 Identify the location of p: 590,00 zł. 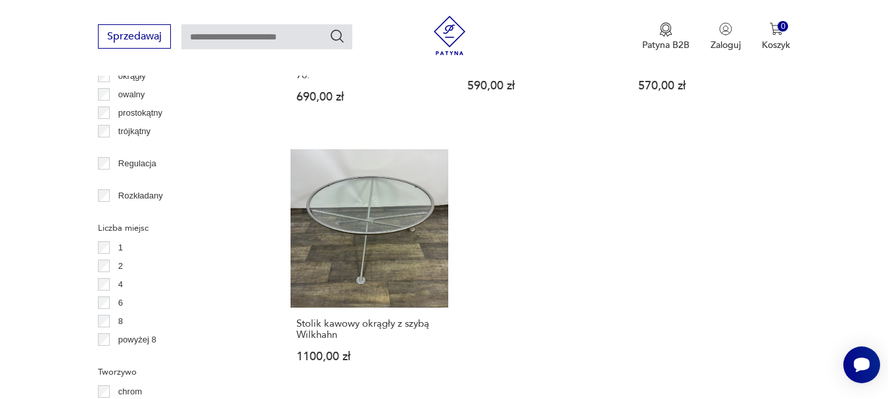
(540, 85).